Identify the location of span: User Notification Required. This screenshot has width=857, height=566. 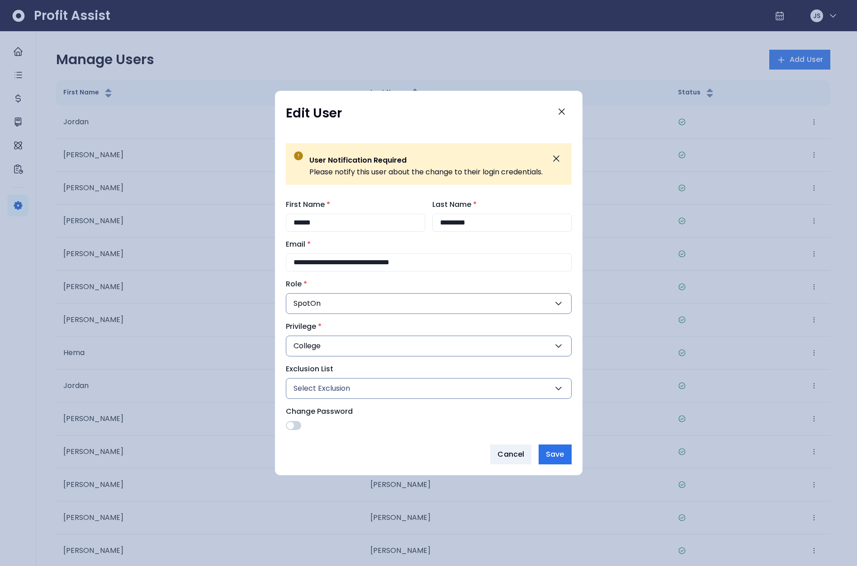
(358, 160).